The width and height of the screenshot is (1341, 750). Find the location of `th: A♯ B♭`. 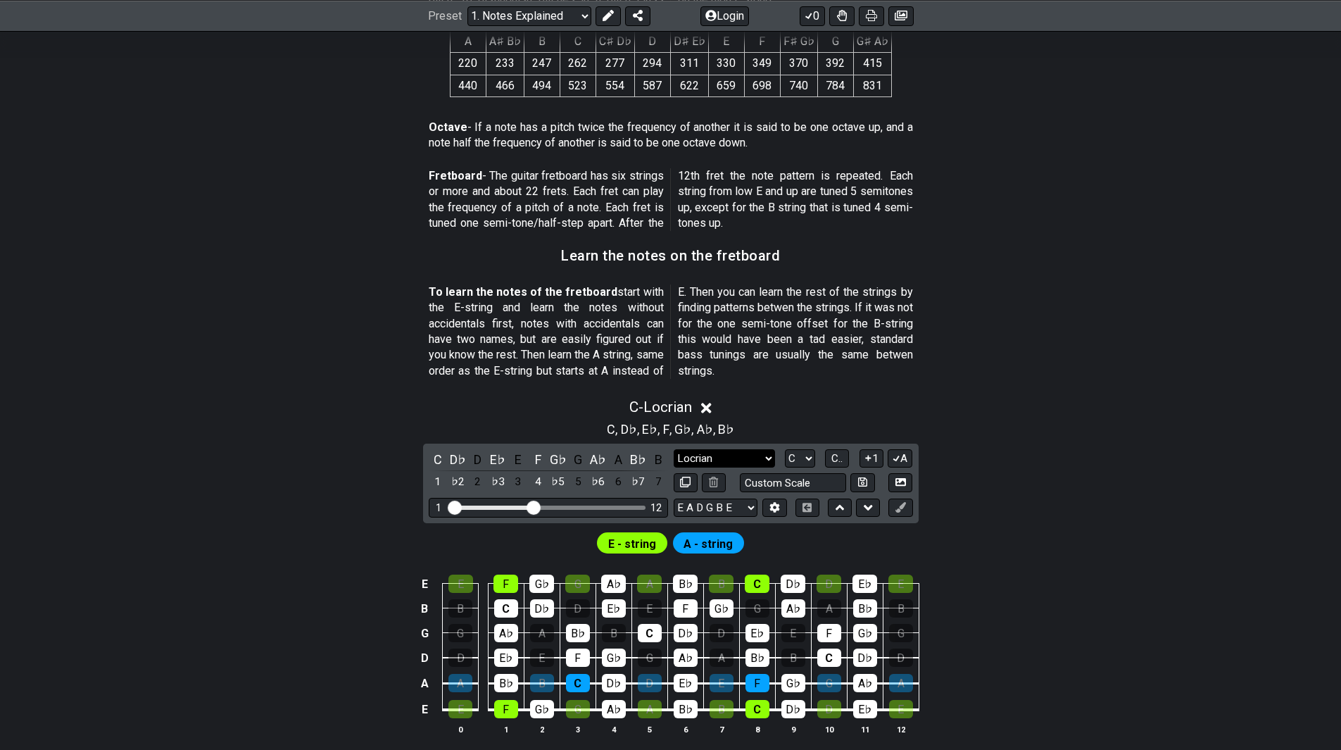

th: A♯ B♭ is located at coordinates (505, 41).